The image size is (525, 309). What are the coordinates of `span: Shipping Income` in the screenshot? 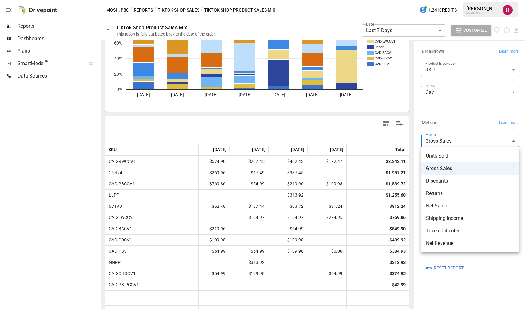 It's located at (470, 218).